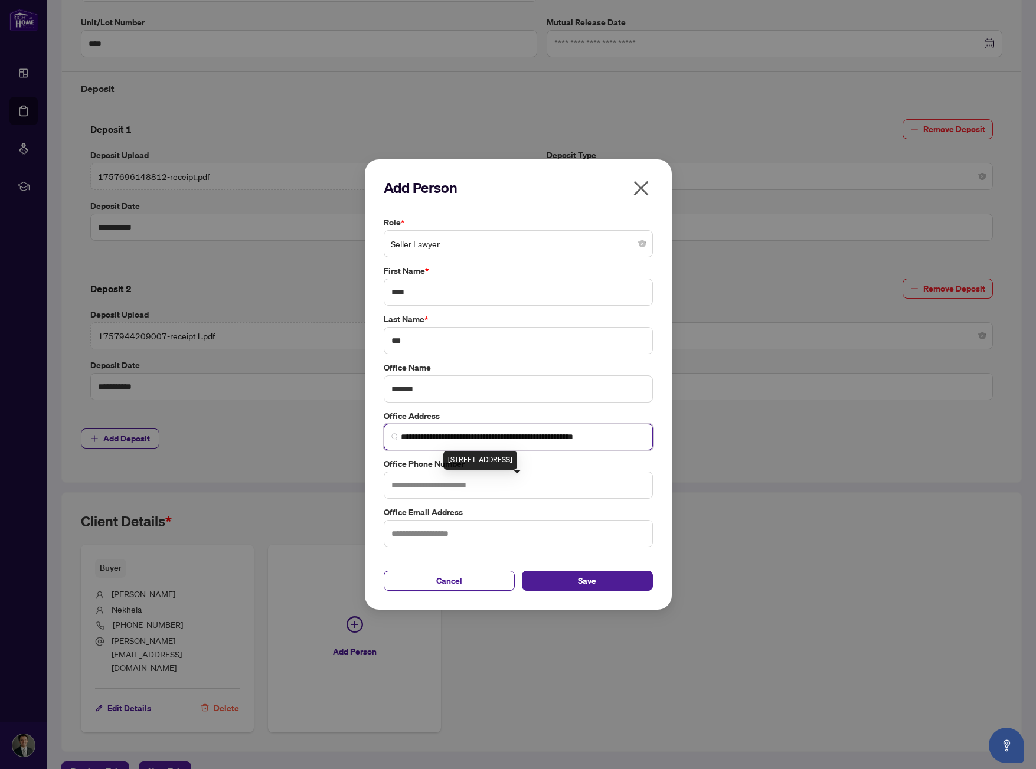 This screenshot has width=1036, height=769. What do you see at coordinates (518, 244) in the screenshot?
I see `span: Seller Lawyer` at bounding box center [518, 244].